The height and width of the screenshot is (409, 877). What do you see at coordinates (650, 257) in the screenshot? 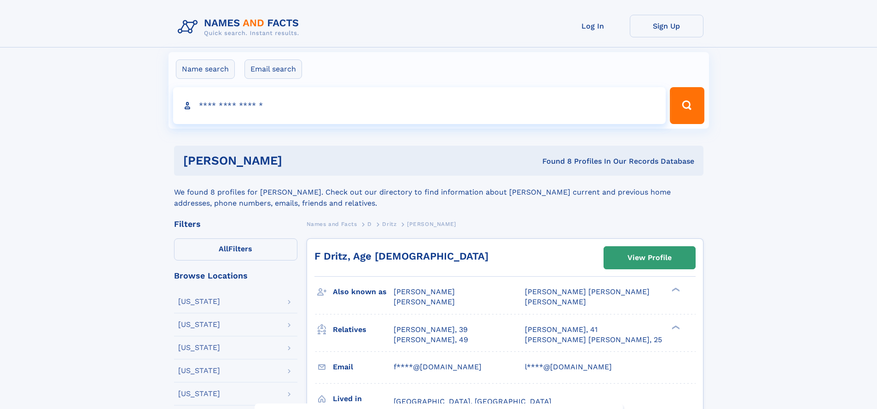
I see `div: View Profile` at bounding box center [650, 257].